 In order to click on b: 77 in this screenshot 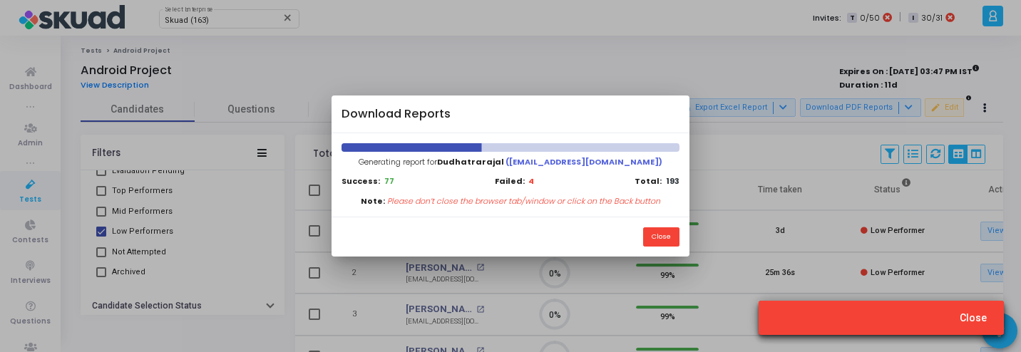, I will do `click(389, 181)`.